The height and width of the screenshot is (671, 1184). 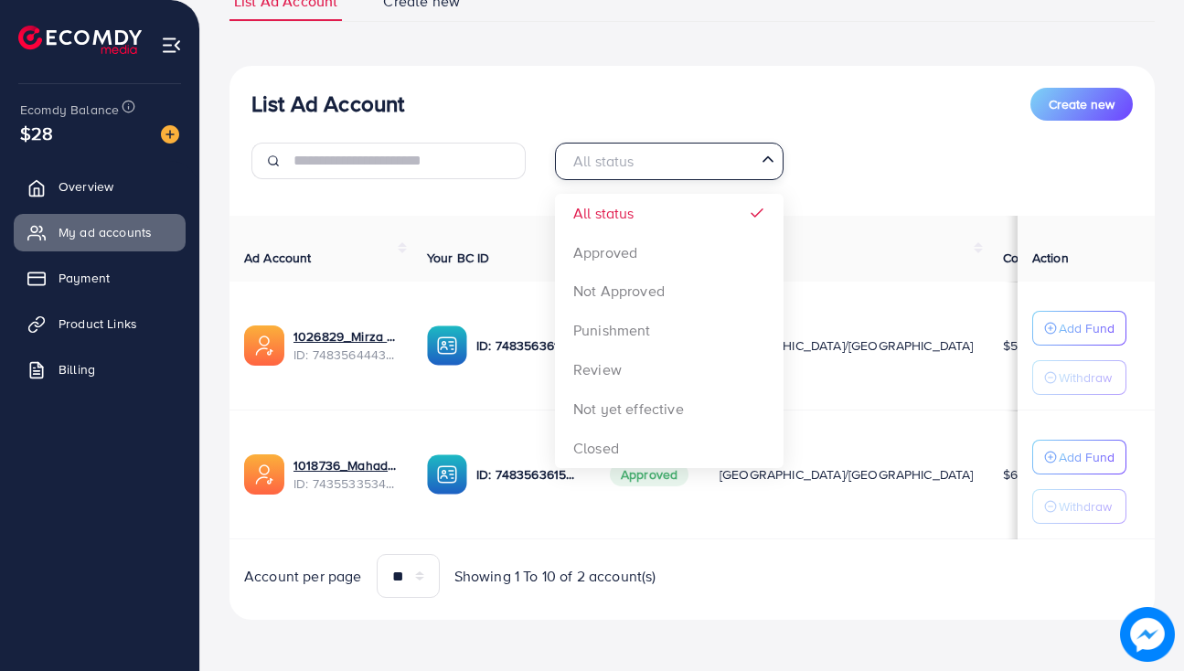 I want to click on span: Ecomdy Balance, so click(x=70, y=110).